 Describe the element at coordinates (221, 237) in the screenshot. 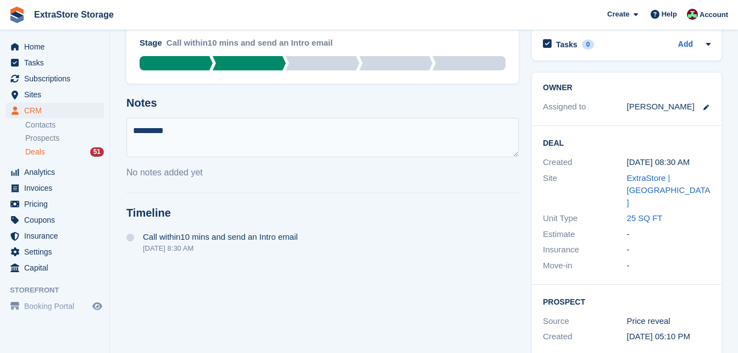

I see `span: Call within10 mins and send an Intro email` at that location.